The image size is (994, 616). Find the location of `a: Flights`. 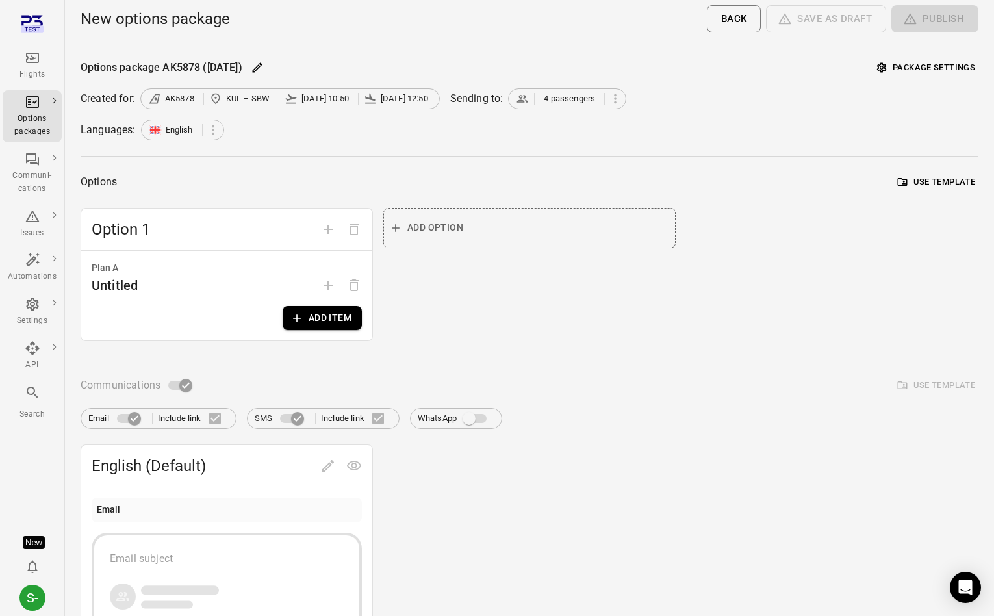

a: Flights is located at coordinates (32, 66).